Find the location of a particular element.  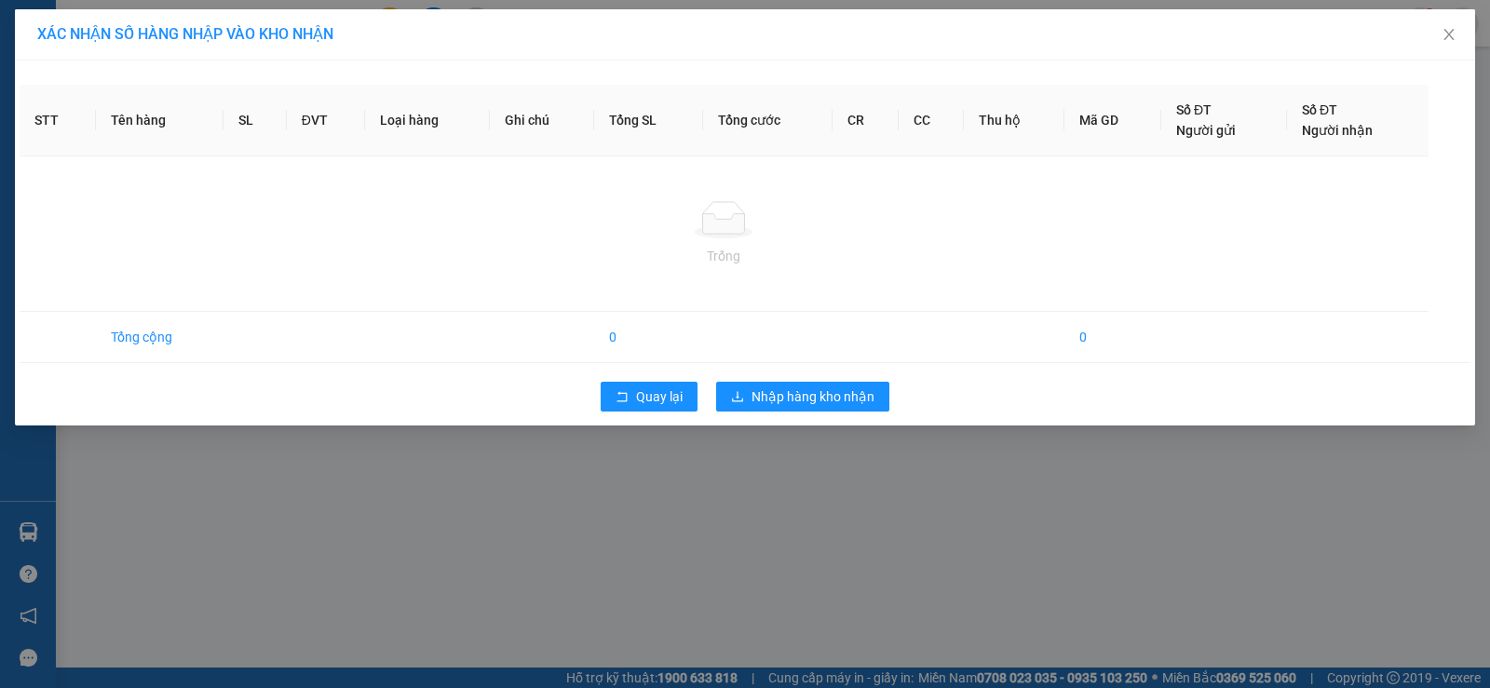

span: XÁC NHẬN SỐ HÀNG NHẬP VÀO KHO NHẬN is located at coordinates (185, 34).